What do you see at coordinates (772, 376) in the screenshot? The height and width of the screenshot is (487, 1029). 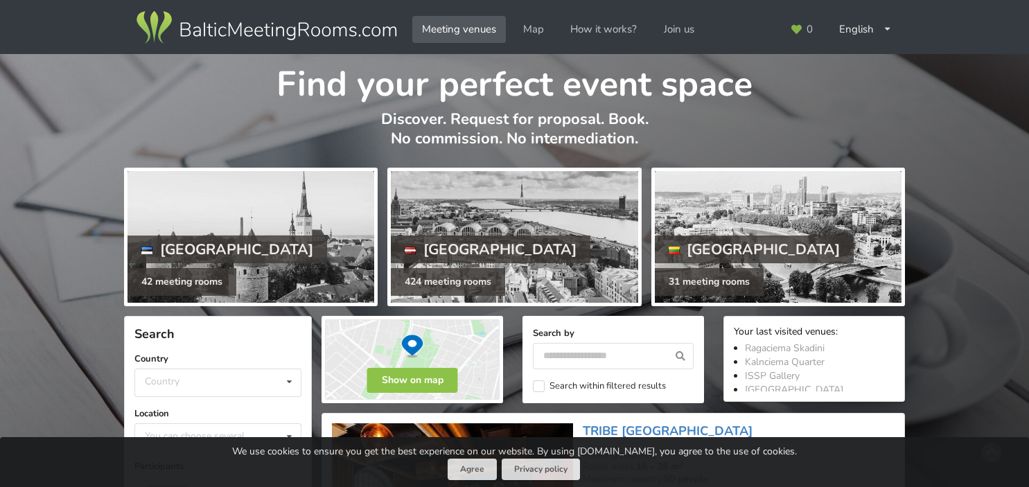 I see `a: ISSP Gallery` at bounding box center [772, 376].